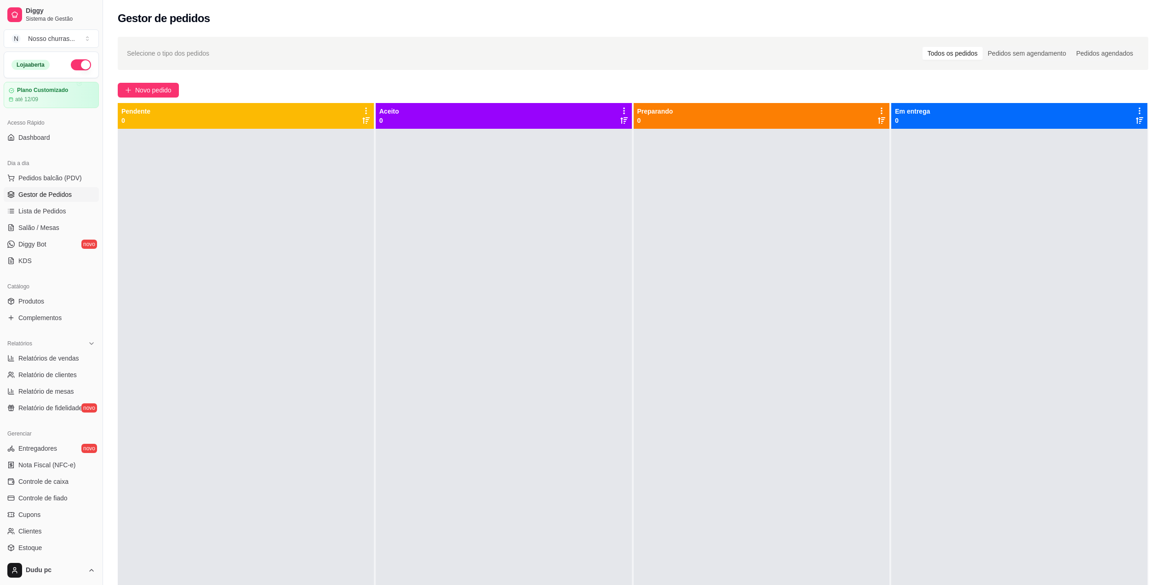  I want to click on a: Produtos, so click(51, 301).